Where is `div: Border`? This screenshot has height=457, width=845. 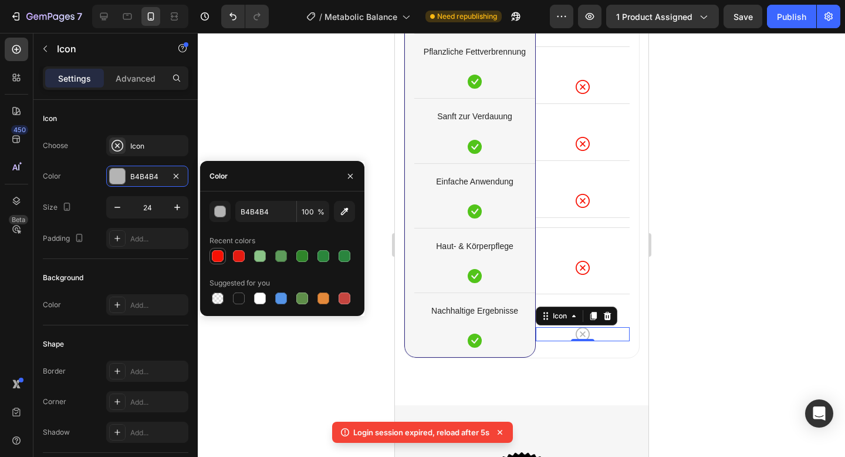
div: Border is located at coordinates (54, 371).